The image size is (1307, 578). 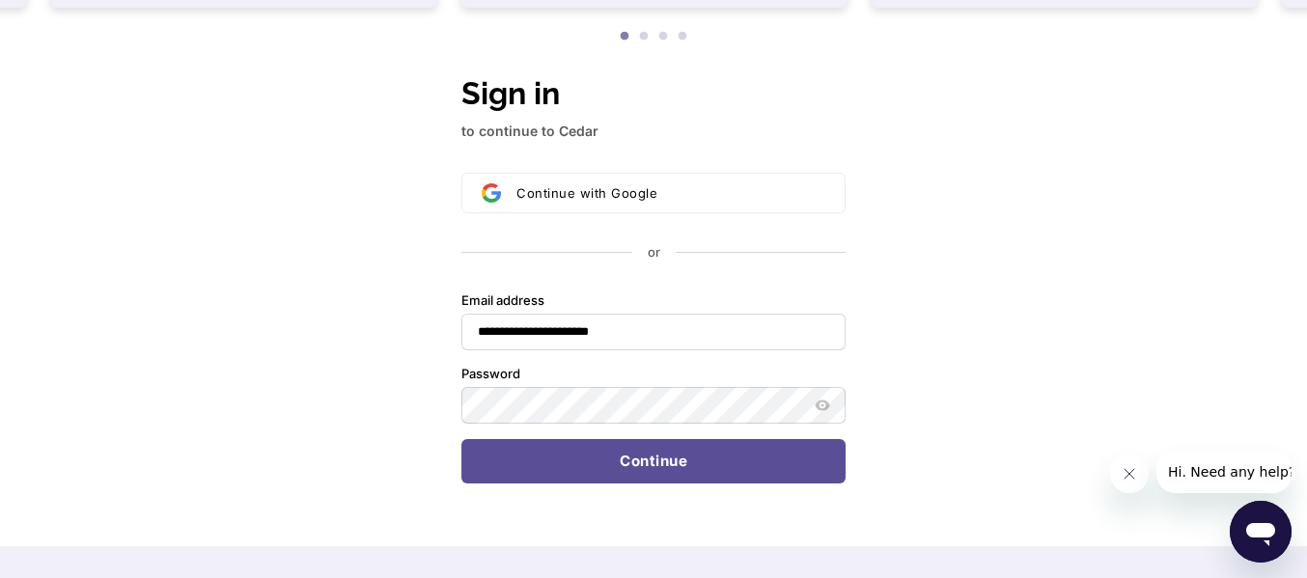 I want to click on button: 3, so click(x=663, y=37).